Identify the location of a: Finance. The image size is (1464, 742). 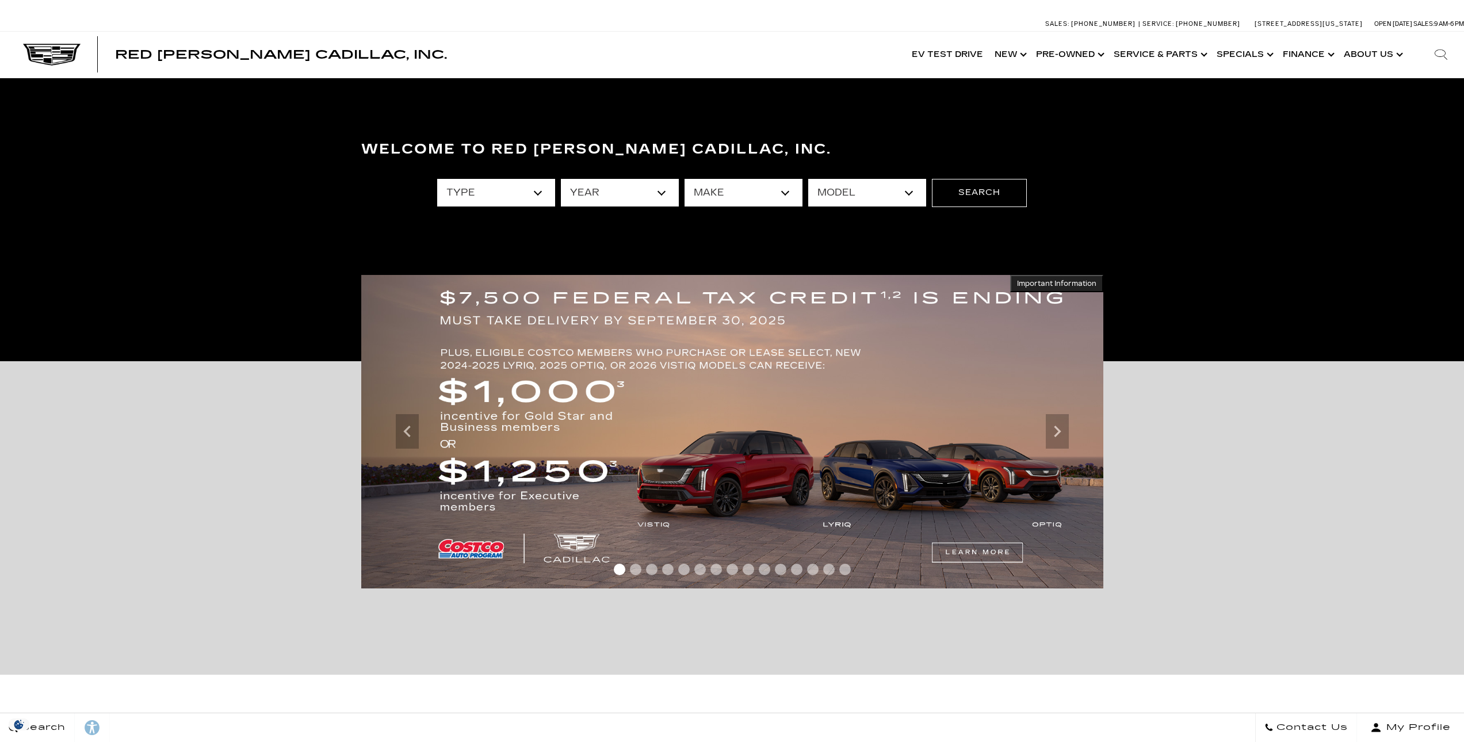
(1307, 55).